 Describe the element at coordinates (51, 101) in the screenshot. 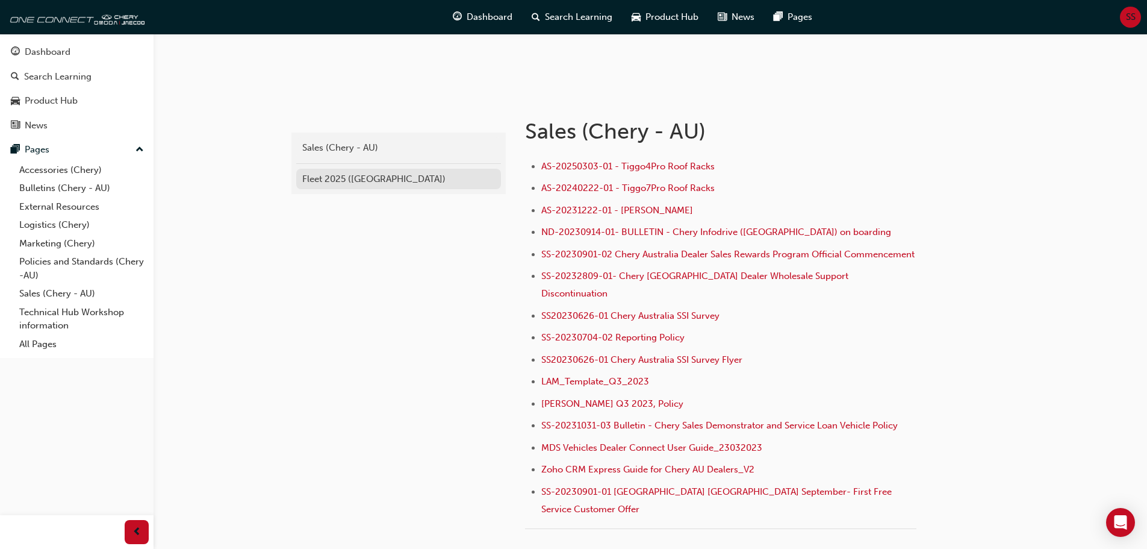

I see `div: Product Hub` at that location.